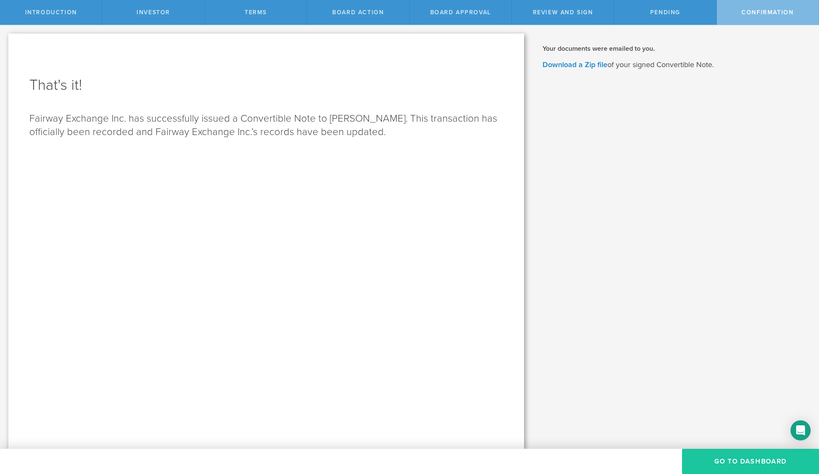 The height and width of the screenshot is (474, 819). What do you see at coordinates (266, 85) in the screenshot?
I see `h1: That's it!` at bounding box center [266, 85].